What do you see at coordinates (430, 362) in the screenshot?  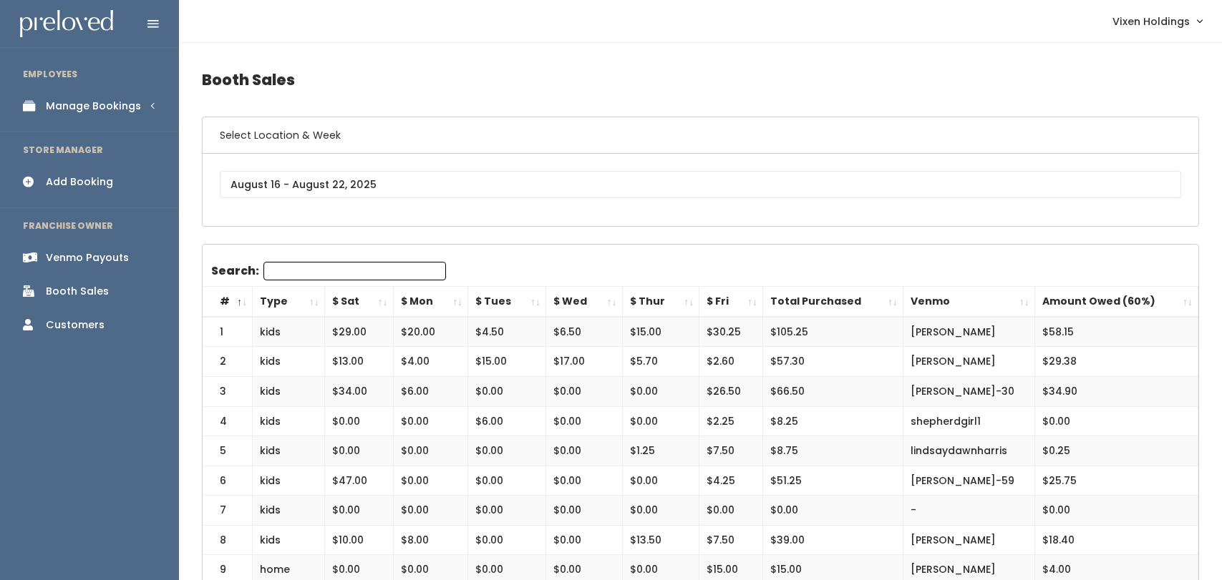 I see `td: $4.00` at bounding box center [430, 362].